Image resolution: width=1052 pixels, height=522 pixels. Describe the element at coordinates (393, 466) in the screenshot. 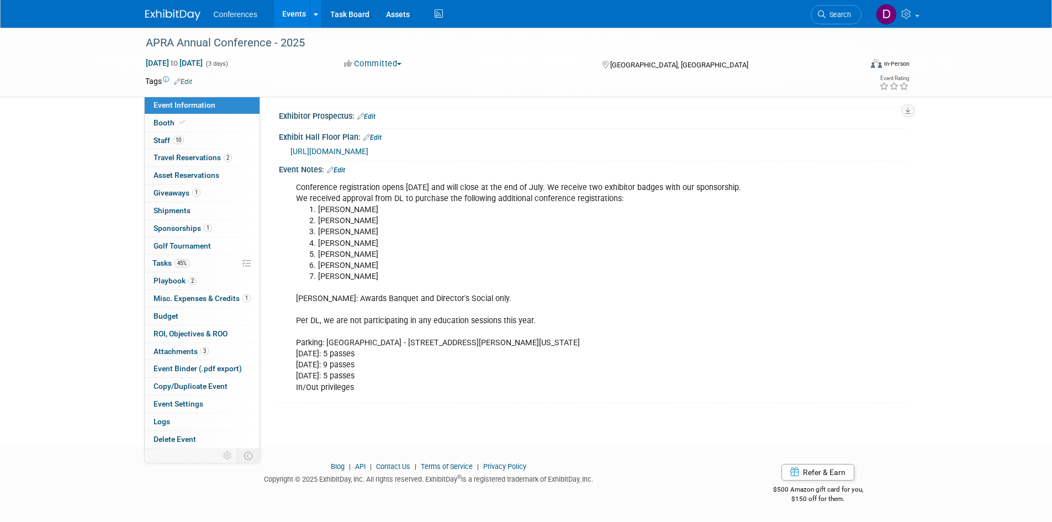

I see `a: Contact Us` at that location.